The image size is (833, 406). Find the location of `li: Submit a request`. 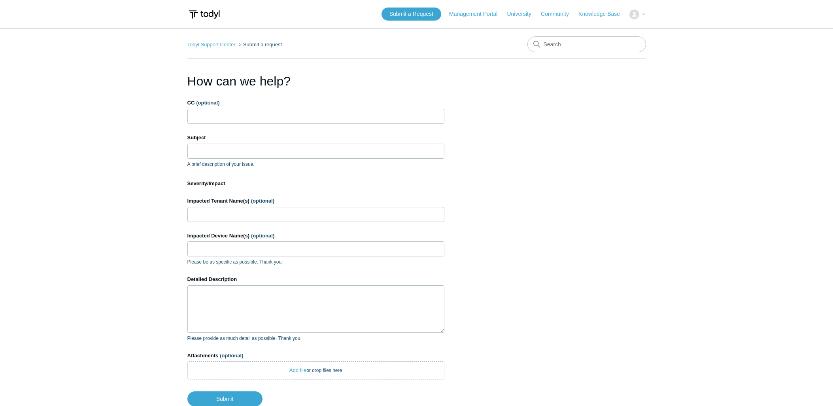

li: Submit a request is located at coordinates (259, 44).